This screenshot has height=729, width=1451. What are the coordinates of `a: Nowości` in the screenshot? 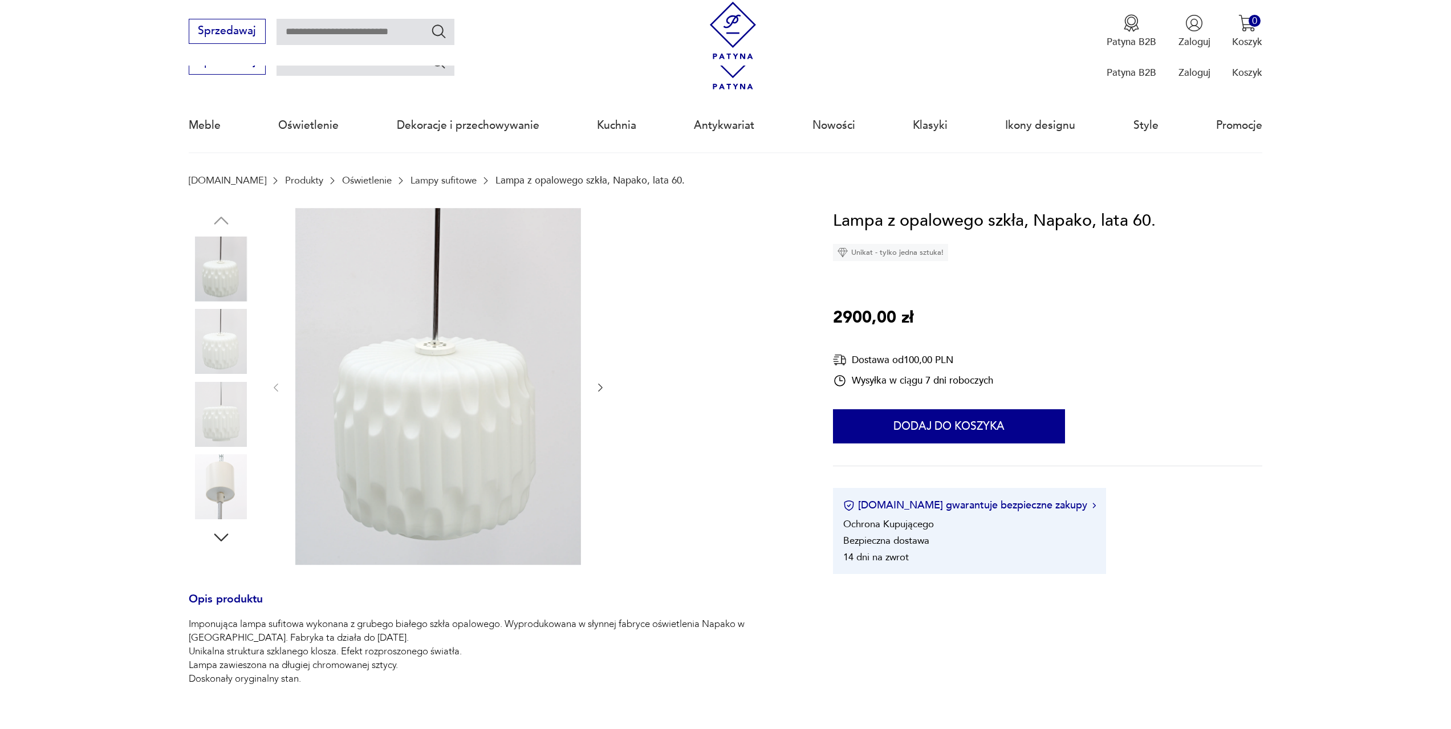 It's located at (833, 125).